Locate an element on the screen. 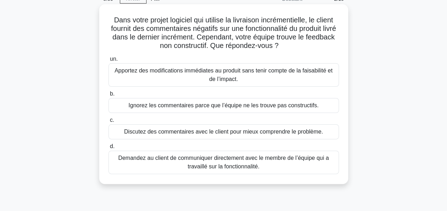  span: un. is located at coordinates (114, 59).